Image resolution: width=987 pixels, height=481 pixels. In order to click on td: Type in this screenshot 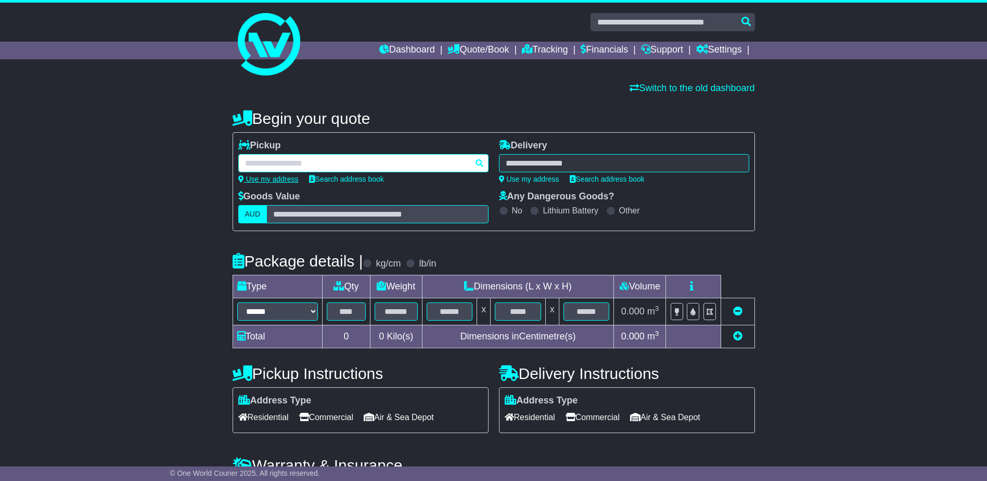, I will do `click(277, 287)`.